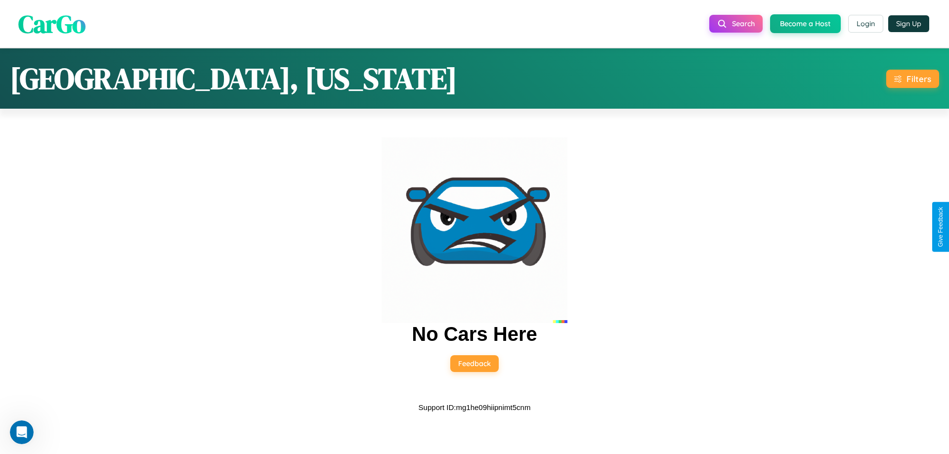 The width and height of the screenshot is (949, 454). I want to click on button: Become a Host, so click(806, 24).